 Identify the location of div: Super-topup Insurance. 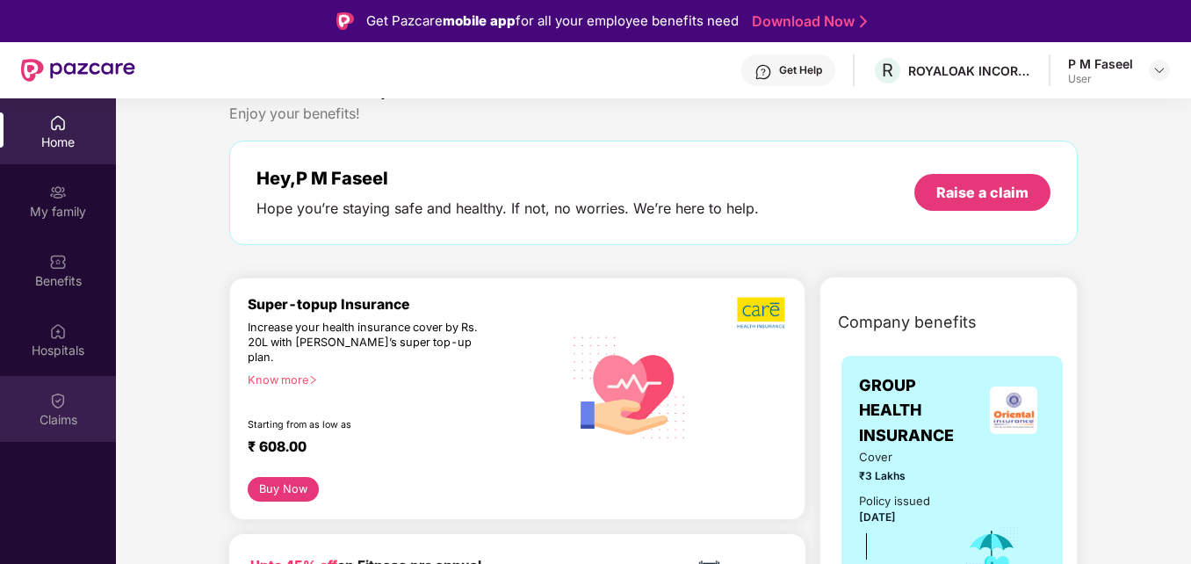
(405, 304).